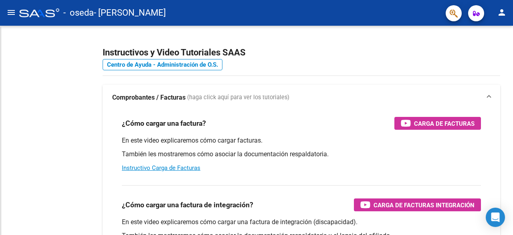  What do you see at coordinates (444, 123) in the screenshot?
I see `span: Carga de Facturas` at bounding box center [444, 123].